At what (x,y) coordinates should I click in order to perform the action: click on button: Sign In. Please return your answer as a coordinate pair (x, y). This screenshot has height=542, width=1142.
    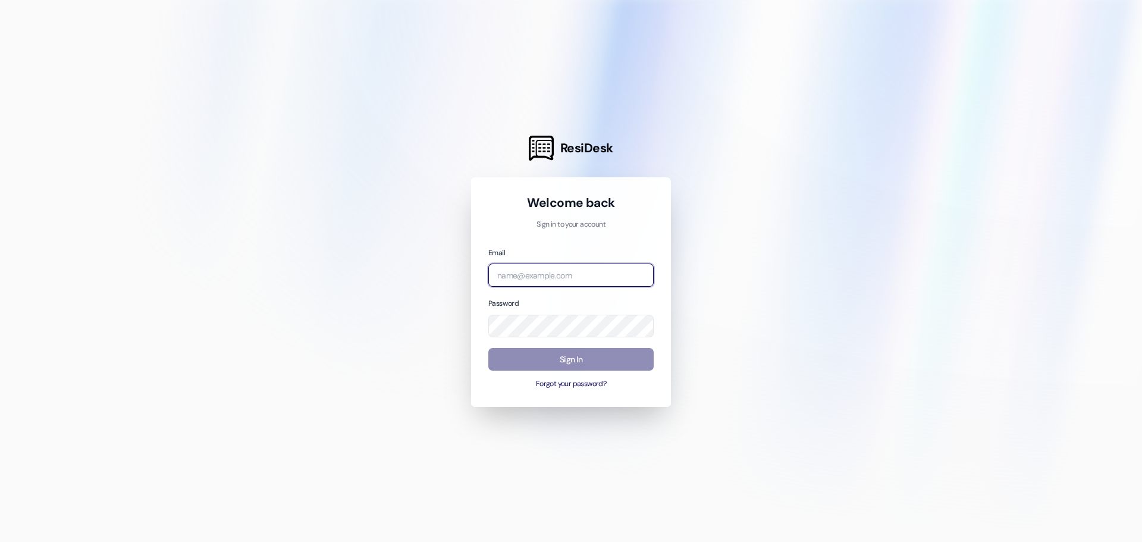
    Looking at the image, I should click on (571, 359).